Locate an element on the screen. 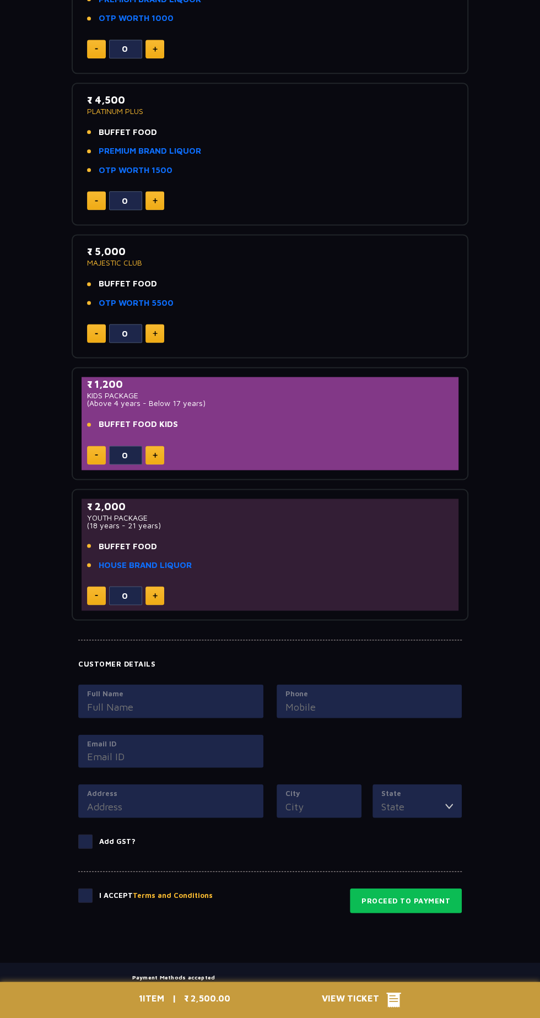 The height and width of the screenshot is (1018, 540). span: 1 is located at coordinates (141, 999).